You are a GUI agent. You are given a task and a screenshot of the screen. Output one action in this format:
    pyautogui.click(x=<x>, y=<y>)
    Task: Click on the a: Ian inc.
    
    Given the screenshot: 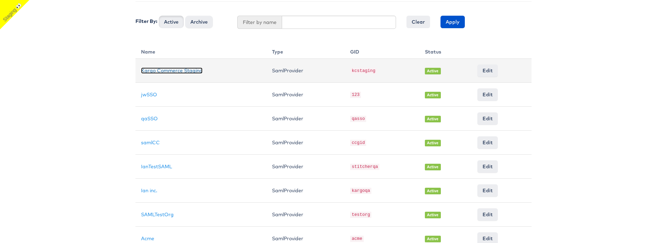 What is the action you would take?
    pyautogui.click(x=149, y=190)
    